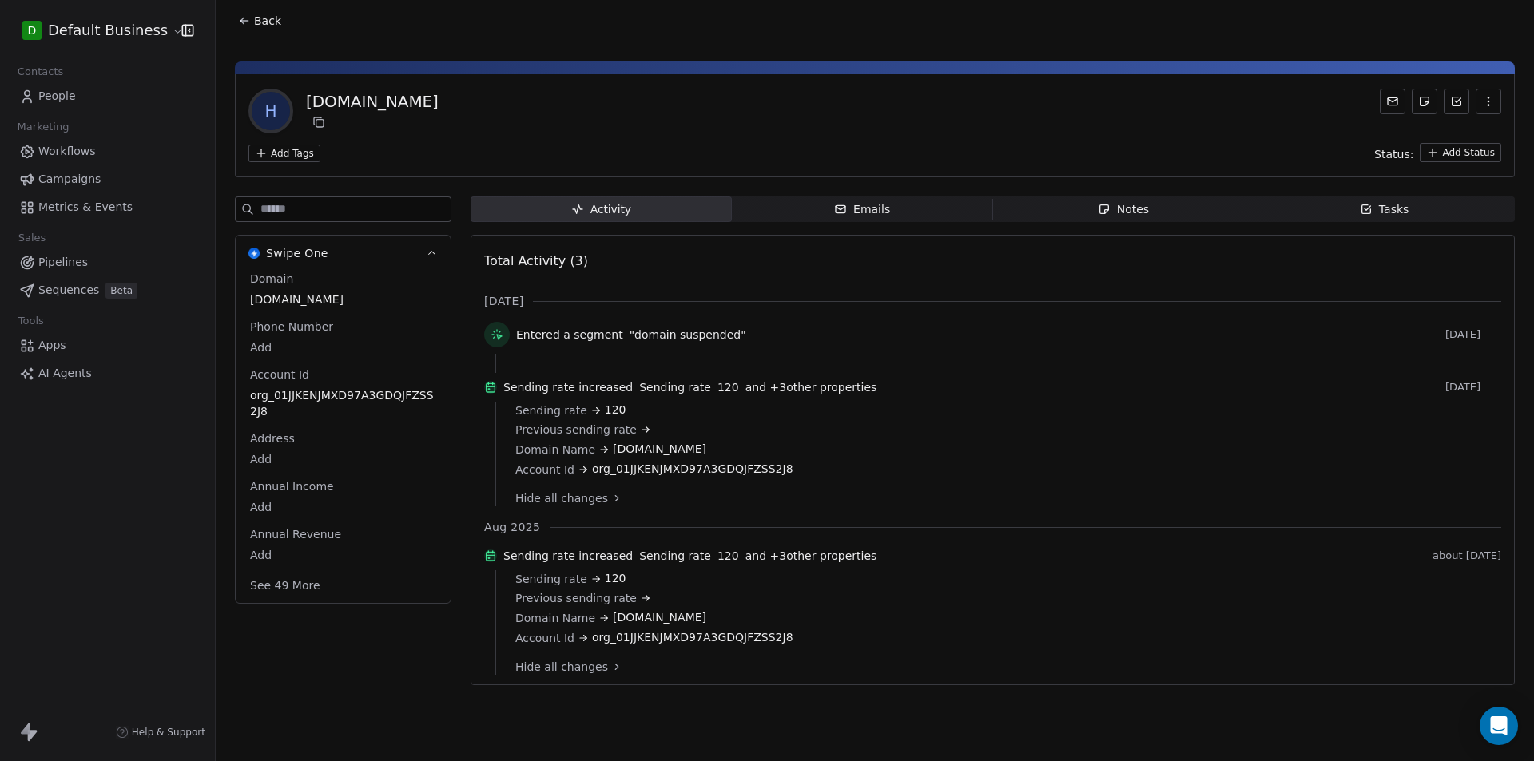  I want to click on a: AI Agents, so click(107, 373).